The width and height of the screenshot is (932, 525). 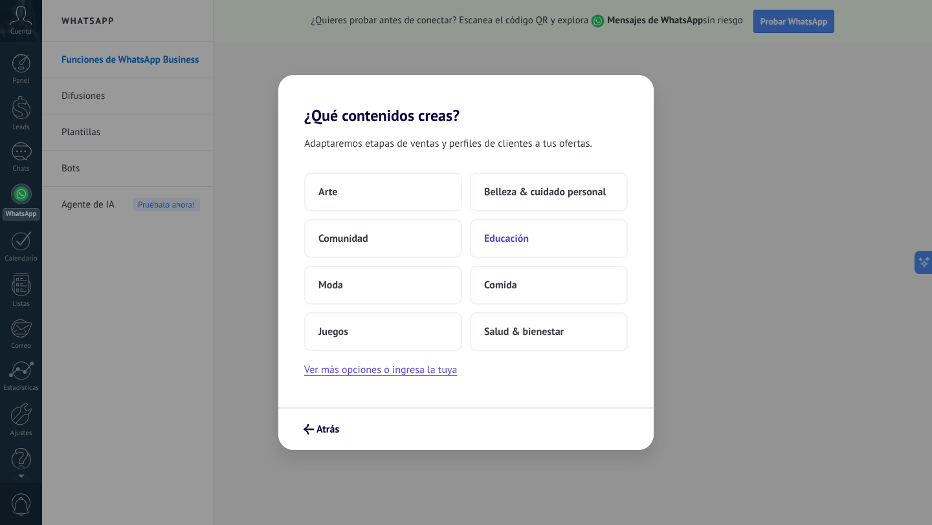 I want to click on button: Salud & bienestar, so click(x=549, y=332).